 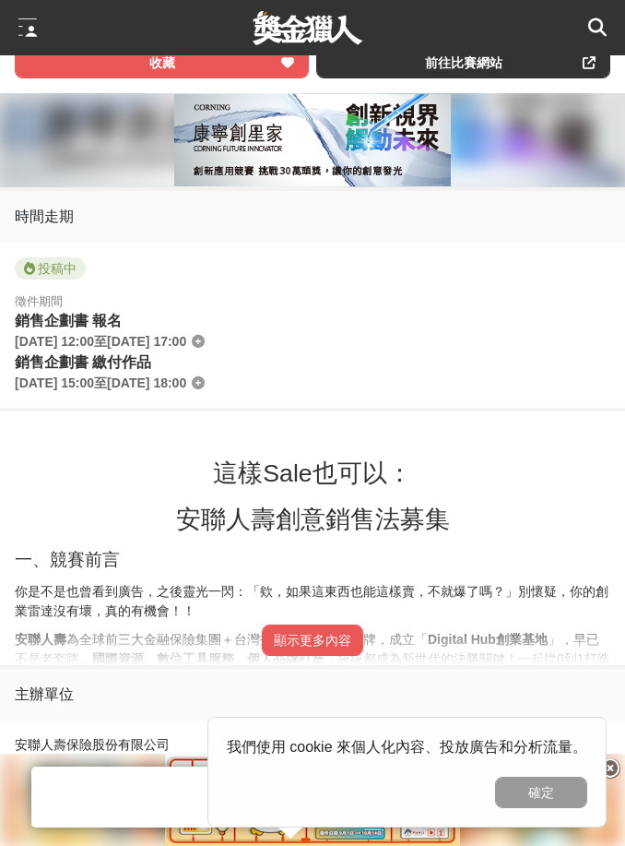 I want to click on img: b8fb364a-1126-4c00-bbce-b582c67468b3.png, so click(x=313, y=800).